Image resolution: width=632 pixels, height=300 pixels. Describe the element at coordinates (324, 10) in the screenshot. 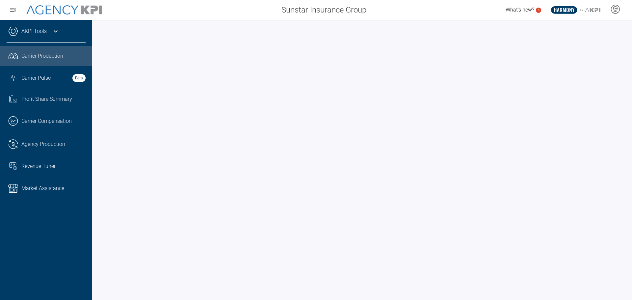

I see `span: Sunstar Insurance Group` at that location.